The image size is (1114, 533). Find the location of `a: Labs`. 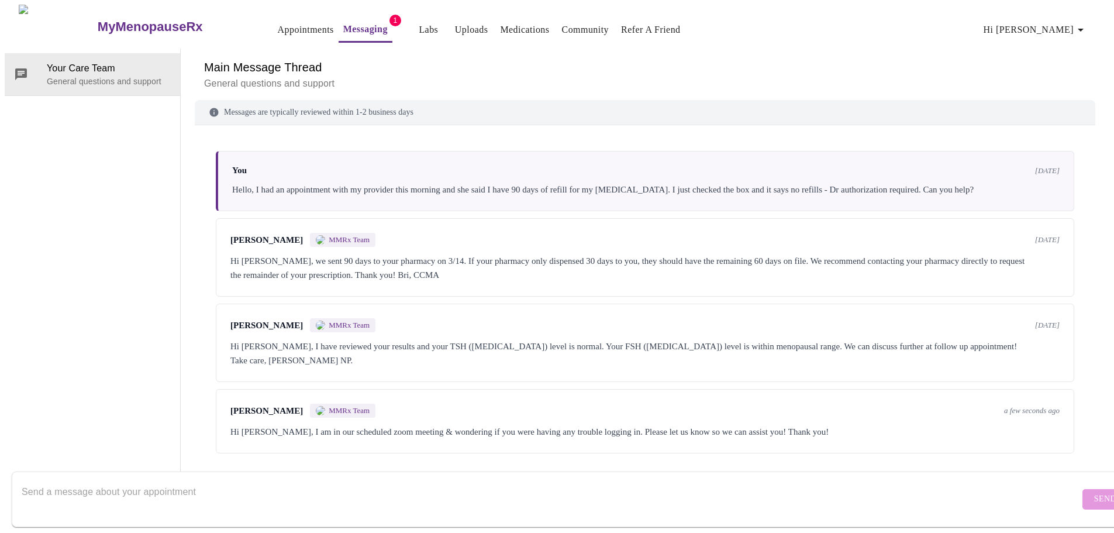

a: Labs is located at coordinates (428, 30).